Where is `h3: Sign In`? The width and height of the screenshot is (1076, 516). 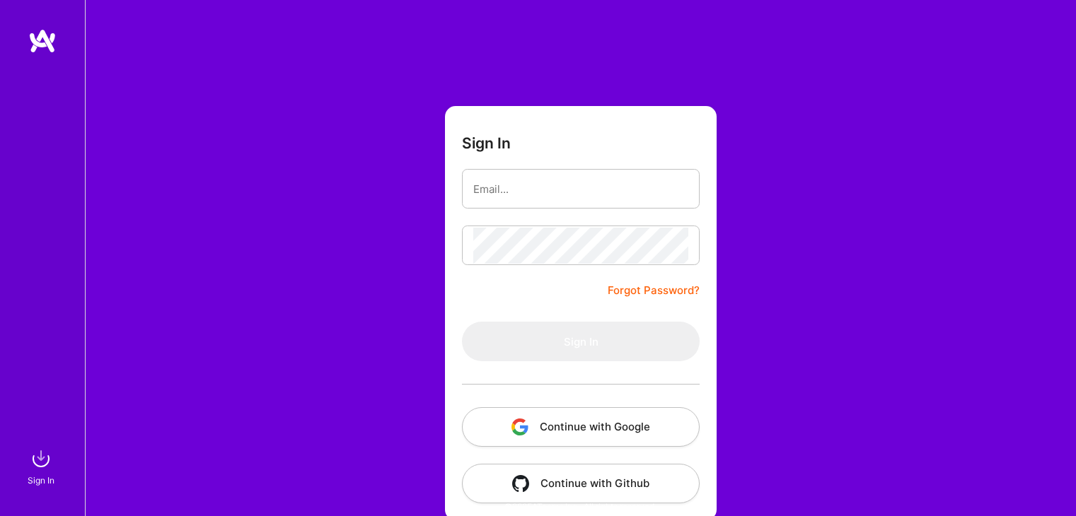 h3: Sign In is located at coordinates (486, 143).